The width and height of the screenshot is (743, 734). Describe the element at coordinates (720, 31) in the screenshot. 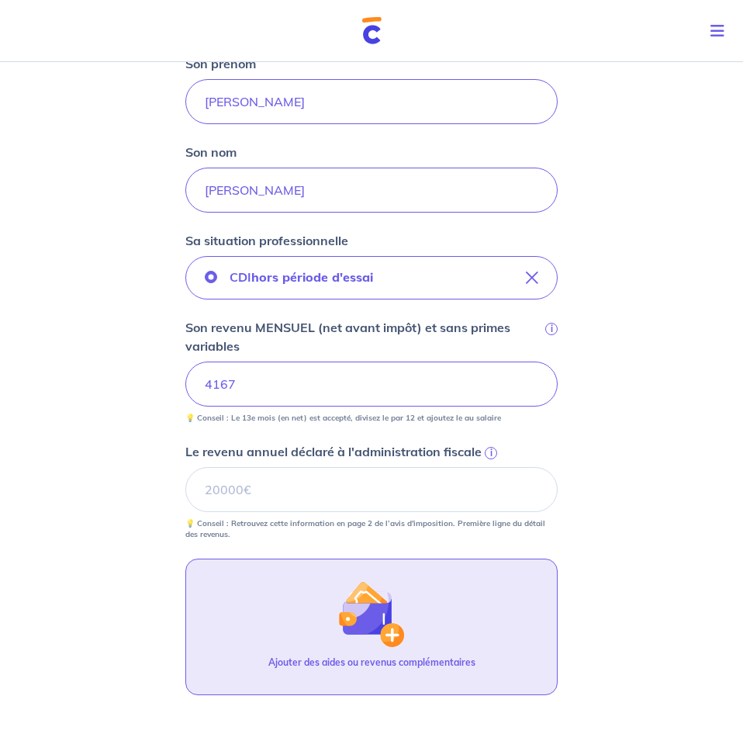

I see `button: Toggle navigation` at that location.